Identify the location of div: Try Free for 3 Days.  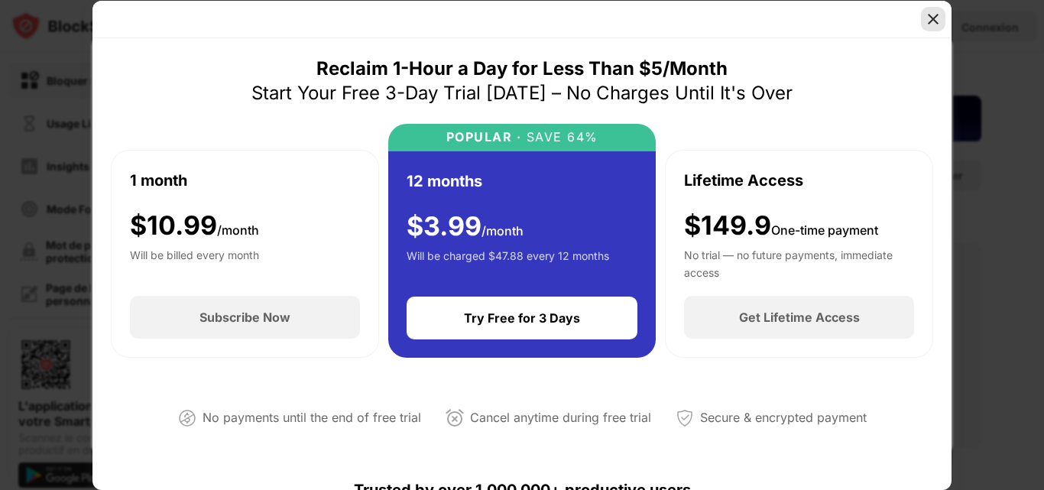
(522, 318).